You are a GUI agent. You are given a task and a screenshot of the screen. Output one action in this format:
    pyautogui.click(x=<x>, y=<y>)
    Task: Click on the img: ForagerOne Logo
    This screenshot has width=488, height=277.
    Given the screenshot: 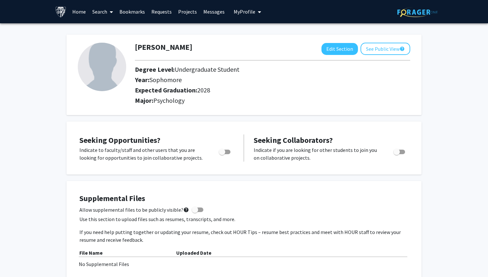 What is the action you would take?
    pyautogui.click(x=417, y=12)
    